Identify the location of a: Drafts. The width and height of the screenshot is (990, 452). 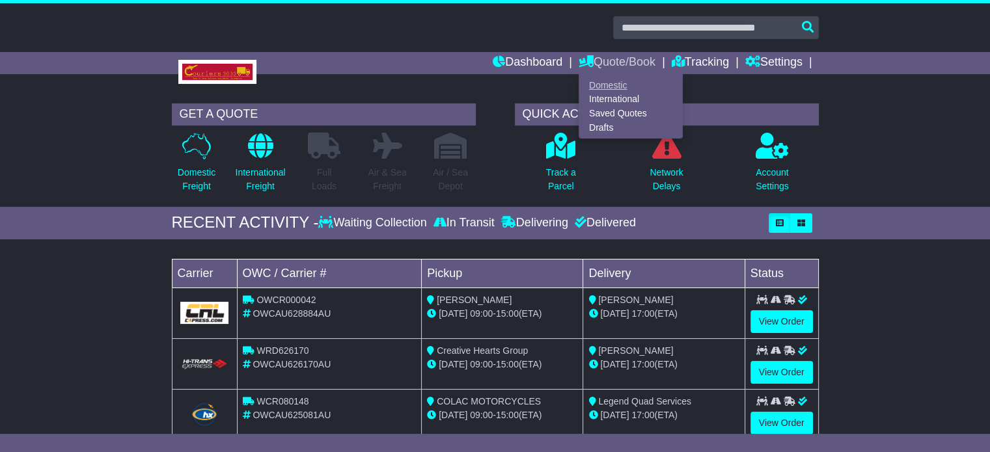
(631, 128).